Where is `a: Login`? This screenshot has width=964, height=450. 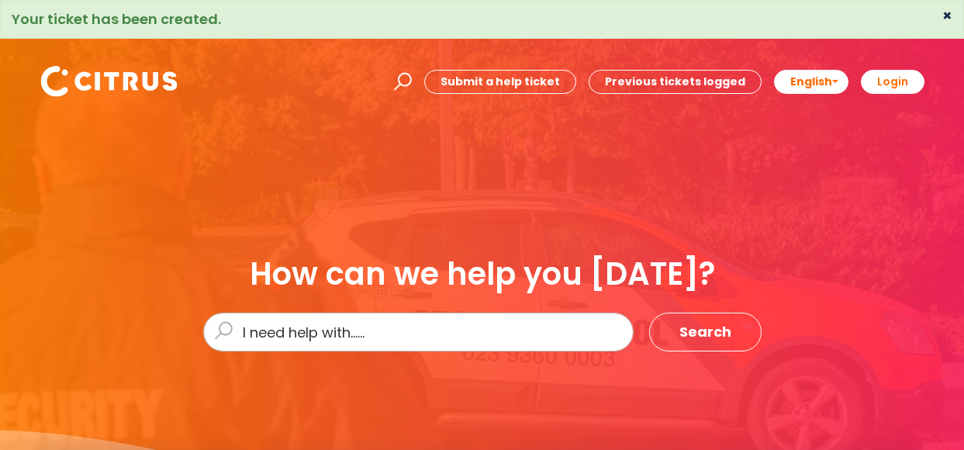 a: Login is located at coordinates (893, 81).